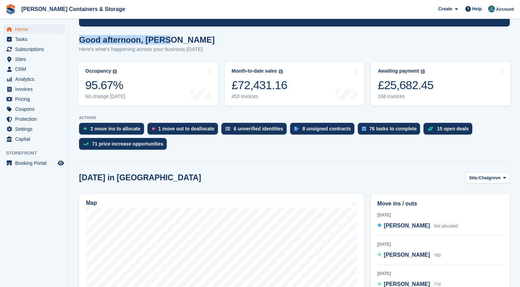 The width and height of the screenshot is (520, 287). I want to click on h2: Map, so click(91, 203).